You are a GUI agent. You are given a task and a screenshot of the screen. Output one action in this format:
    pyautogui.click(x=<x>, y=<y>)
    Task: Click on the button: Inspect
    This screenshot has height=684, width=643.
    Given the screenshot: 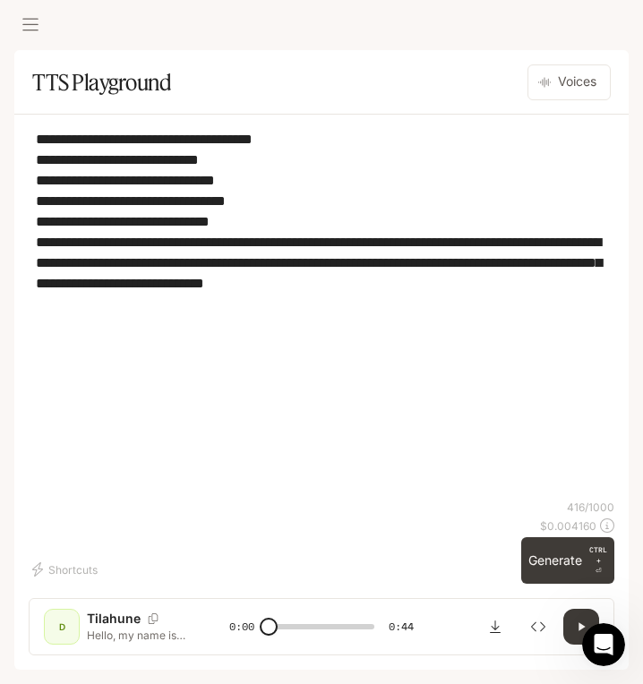 What is the action you would take?
    pyautogui.click(x=538, y=627)
    